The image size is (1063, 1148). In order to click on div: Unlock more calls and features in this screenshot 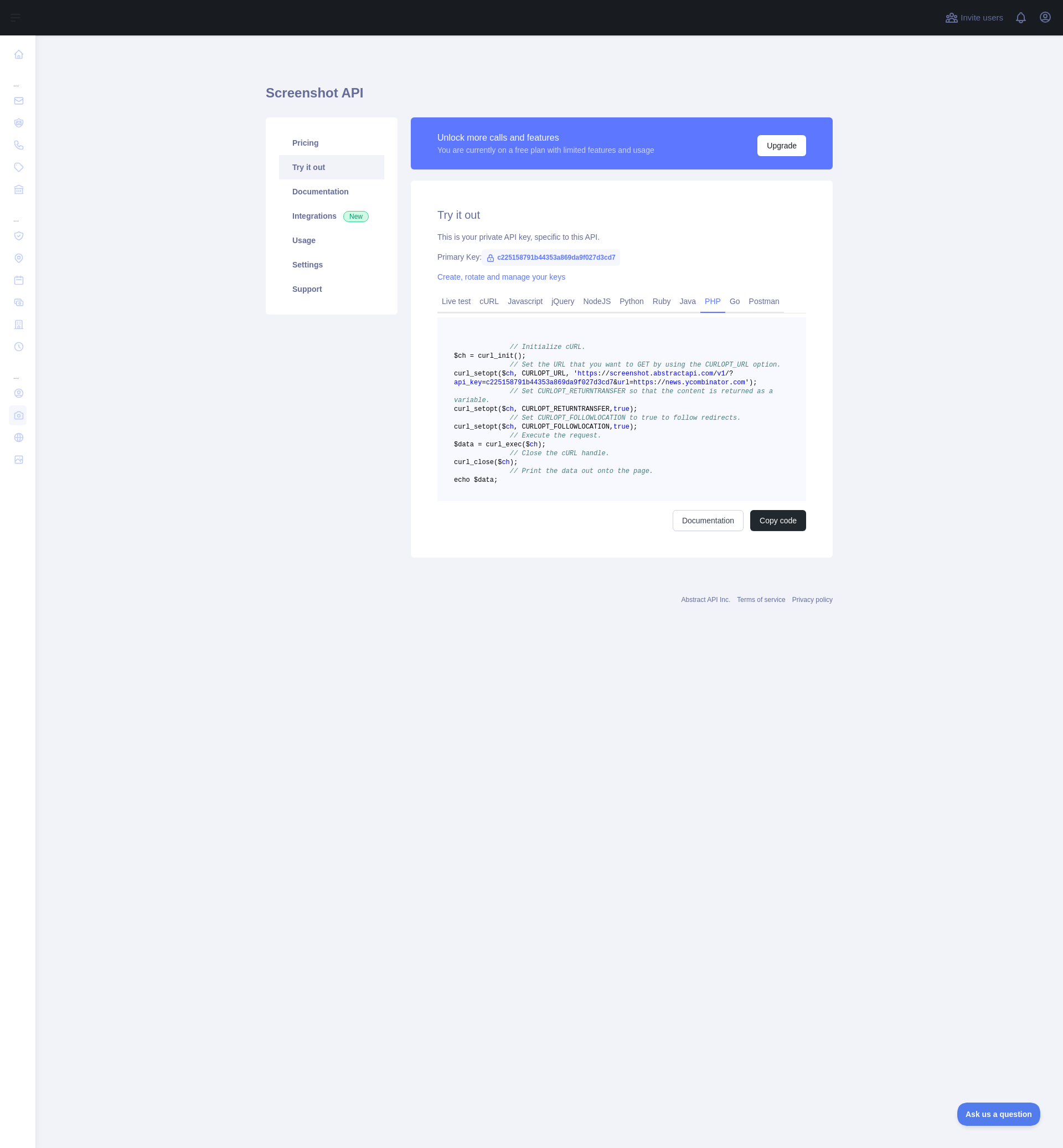, I will do `click(546, 138)`.